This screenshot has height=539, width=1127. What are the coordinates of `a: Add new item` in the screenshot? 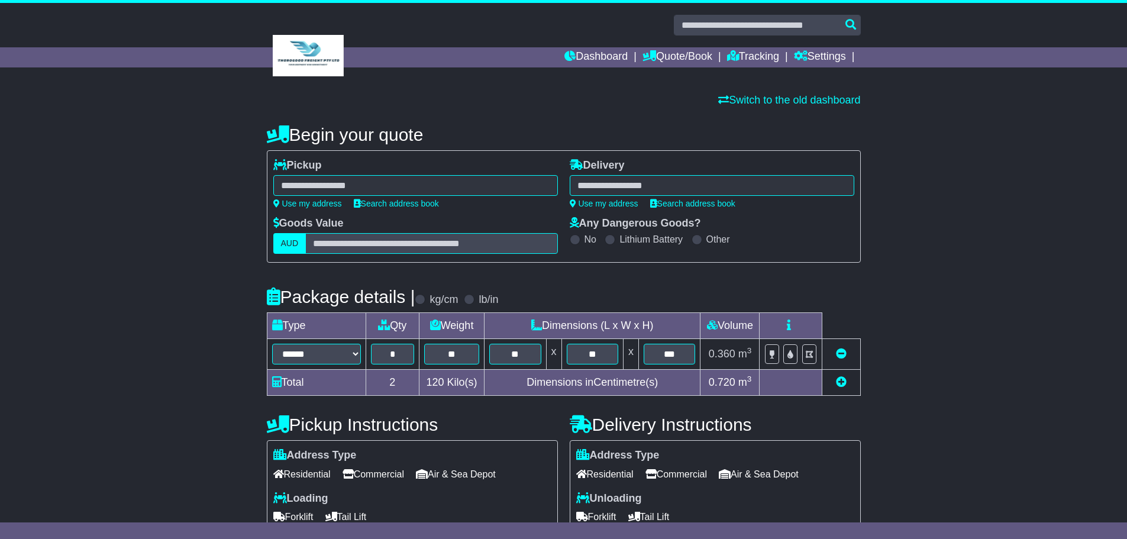 It's located at (841, 382).